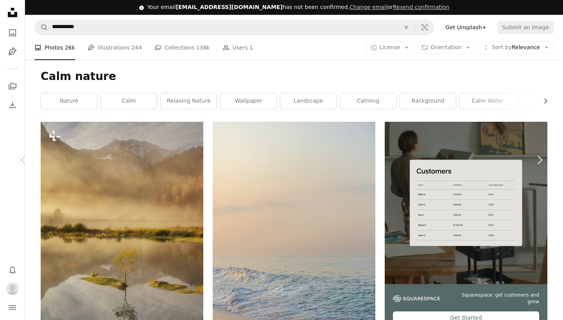 This screenshot has width=563, height=320. Describe the element at coordinates (525, 27) in the screenshot. I see `button: Submit an image` at that location.